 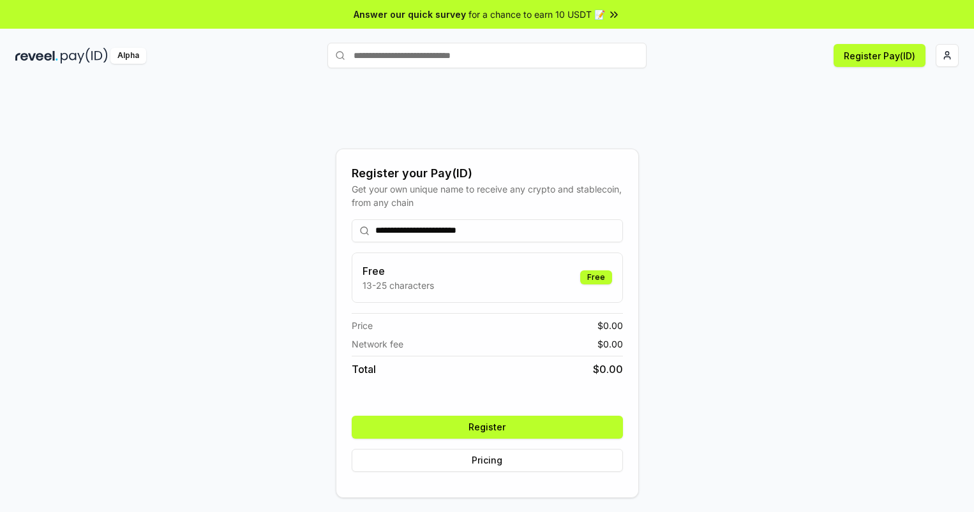 I want to click on button: Register, so click(x=487, y=428).